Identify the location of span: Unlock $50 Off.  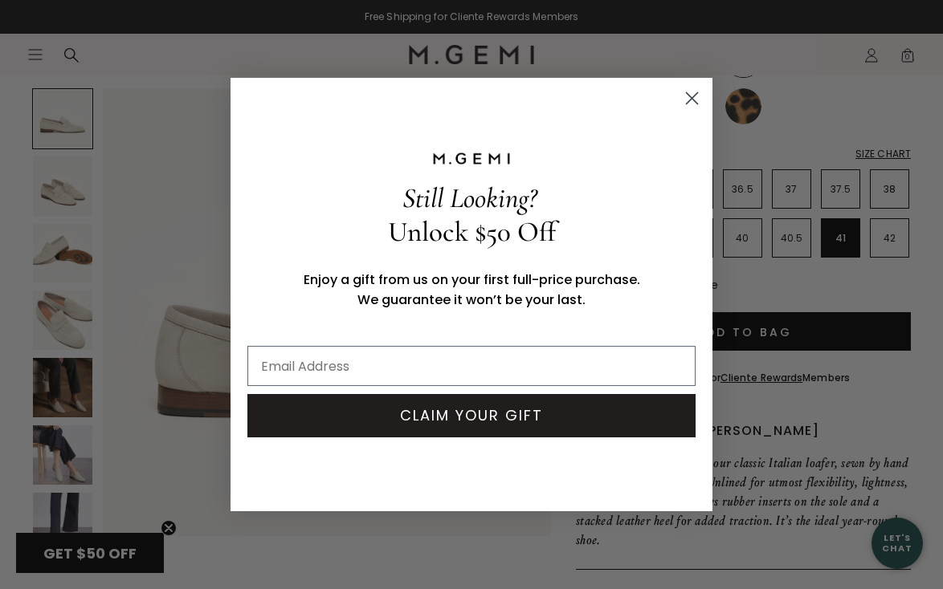
(471, 232).